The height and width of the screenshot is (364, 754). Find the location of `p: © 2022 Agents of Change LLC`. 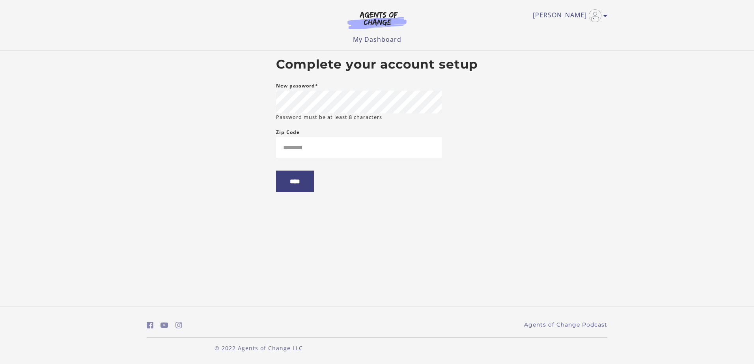

p: © 2022 Agents of Change LLC is located at coordinates (259, 348).